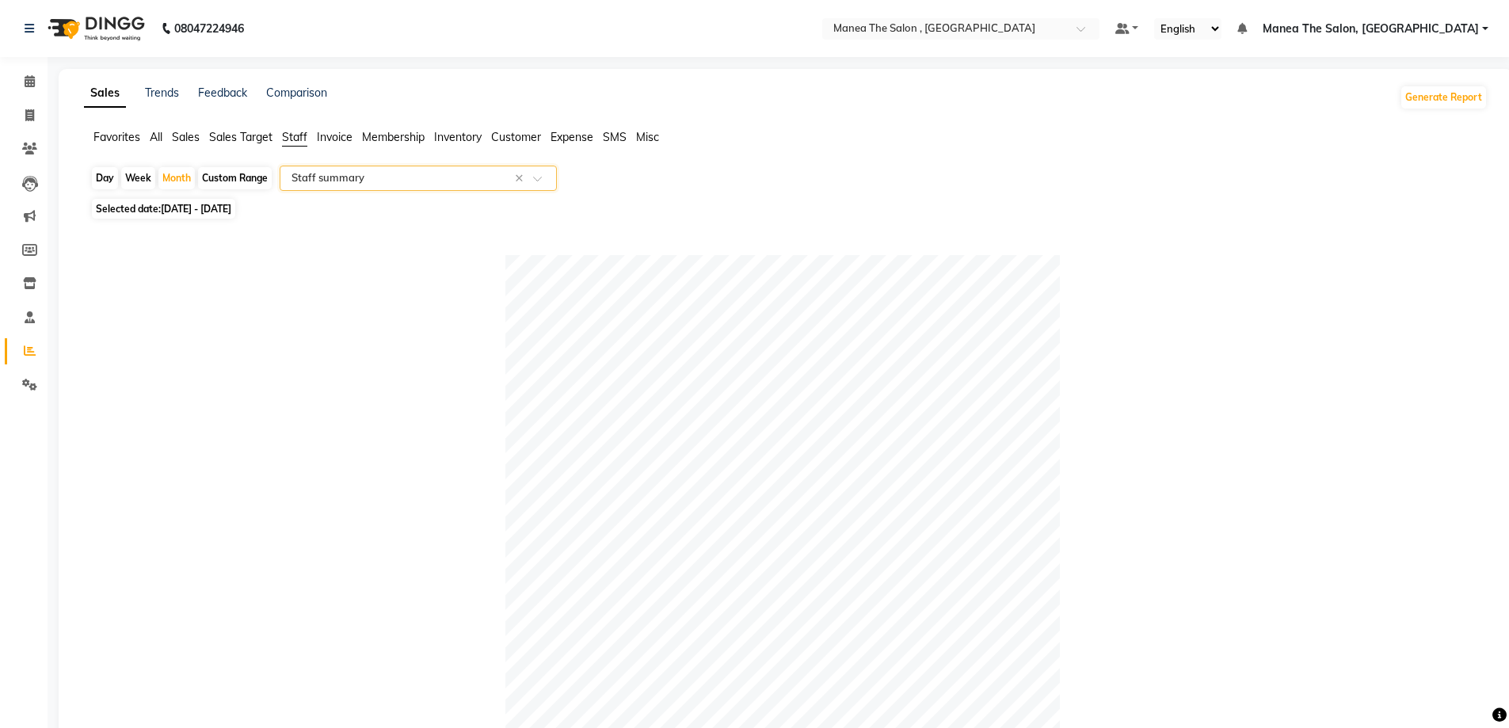 The image size is (1509, 728). I want to click on span: SMS, so click(615, 137).